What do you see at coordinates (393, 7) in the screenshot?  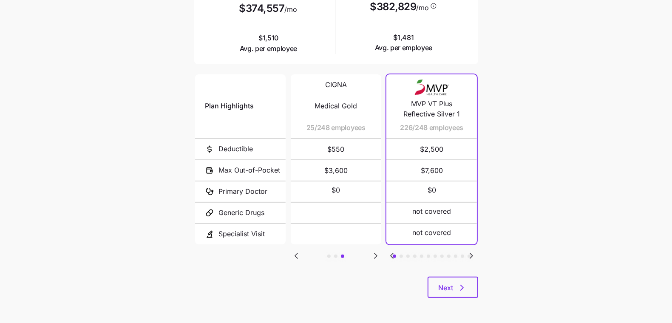 I see `span: $382,829` at bounding box center [393, 7].